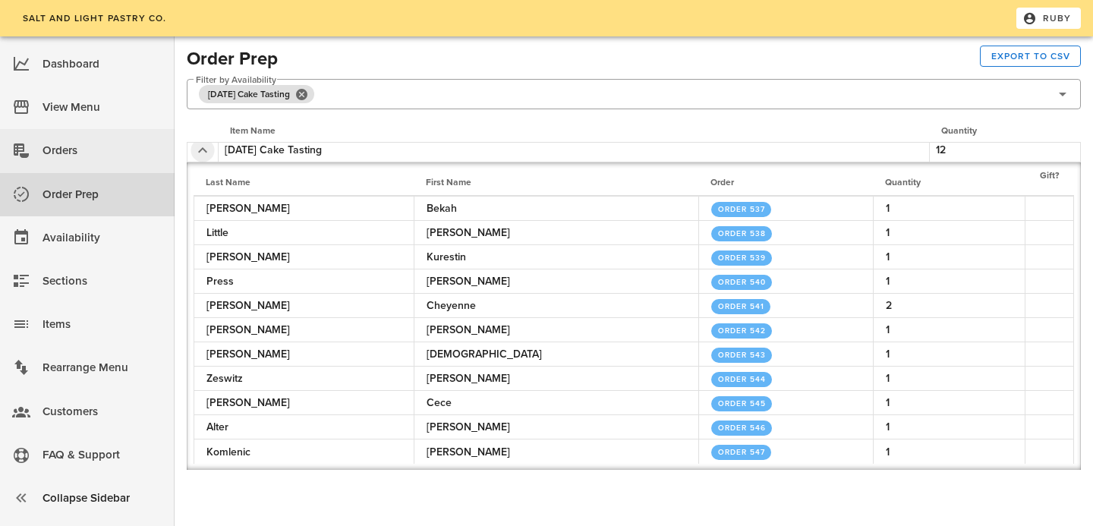  I want to click on div: Orders, so click(102, 150).